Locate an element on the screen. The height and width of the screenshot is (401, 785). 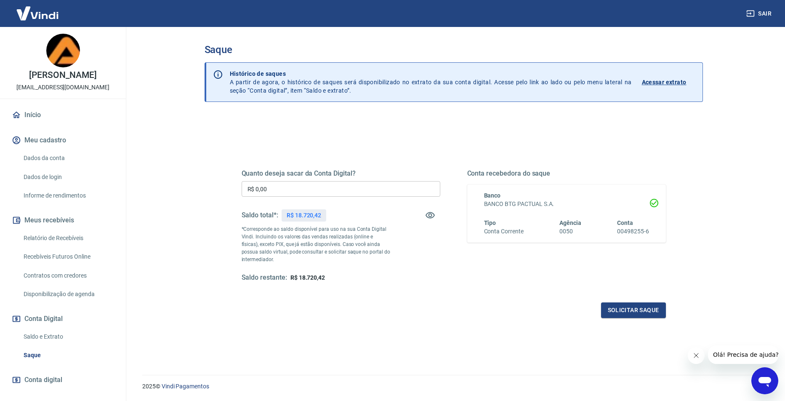
a: Contratos com credores is located at coordinates (68, 275).